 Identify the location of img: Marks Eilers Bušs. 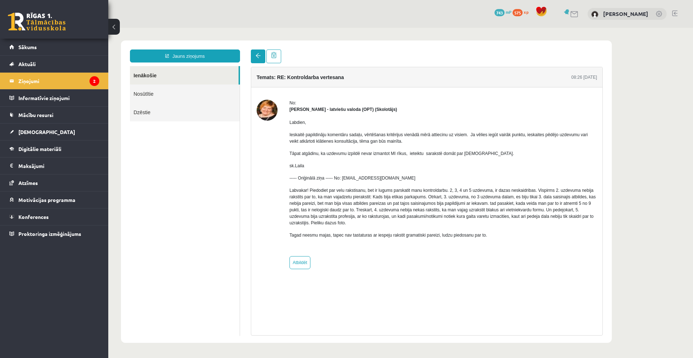
(595, 14).